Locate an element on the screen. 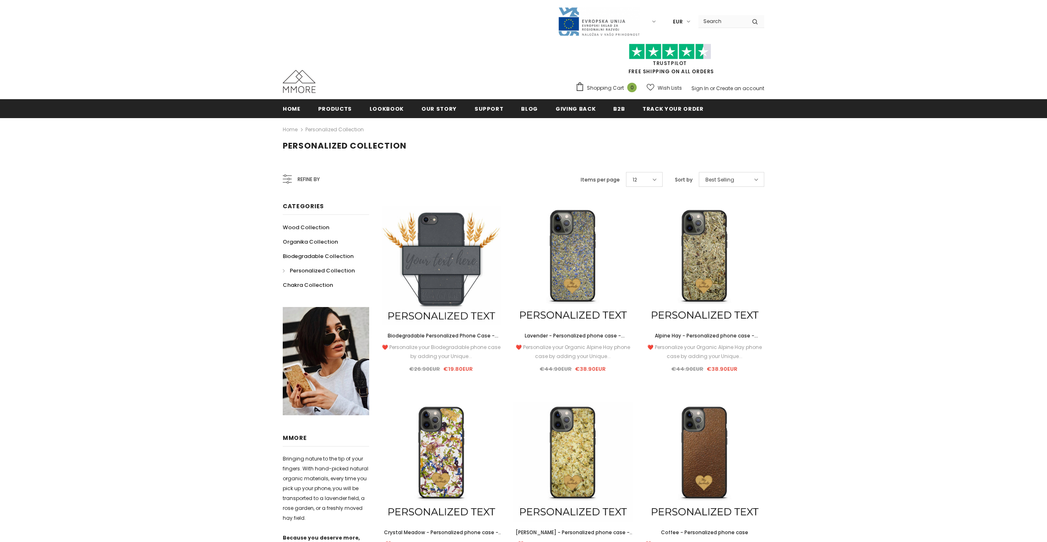  span: B2B is located at coordinates (619, 109).